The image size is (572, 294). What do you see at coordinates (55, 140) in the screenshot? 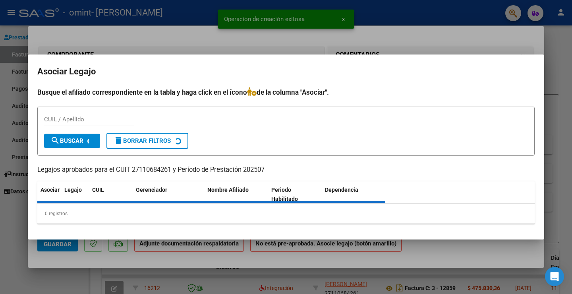
I see `mat-icon: search` at bounding box center [55, 140].